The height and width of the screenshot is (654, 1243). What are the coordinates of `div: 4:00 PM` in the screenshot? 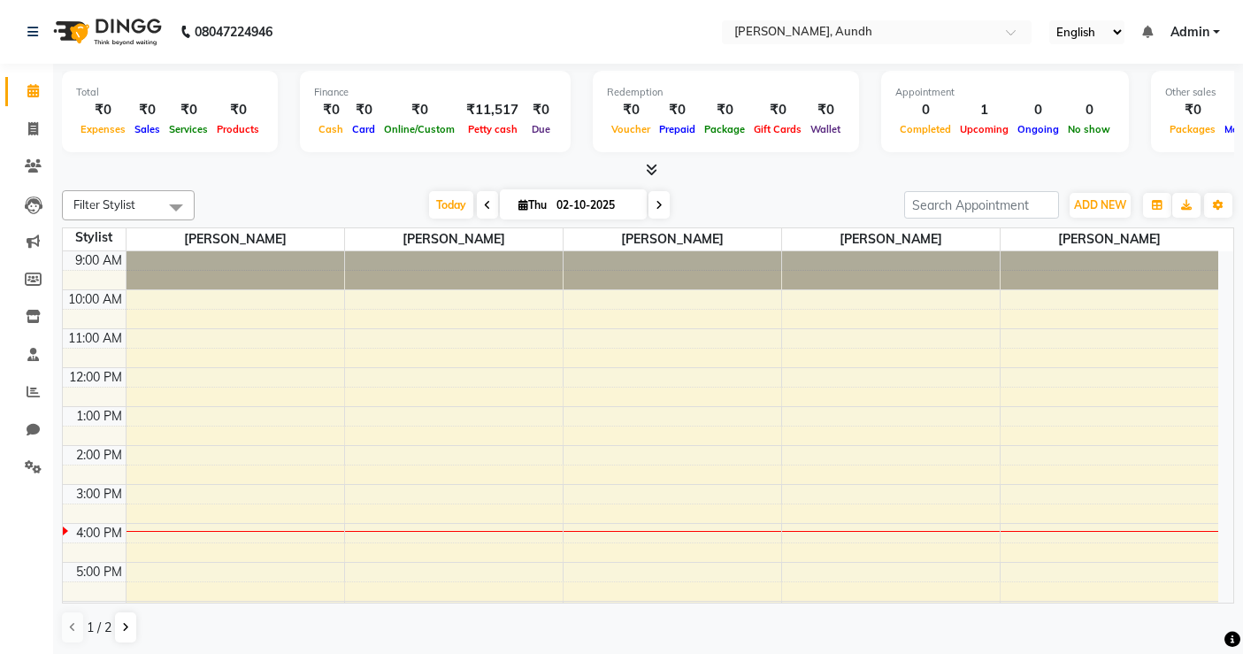 It's located at (99, 533).